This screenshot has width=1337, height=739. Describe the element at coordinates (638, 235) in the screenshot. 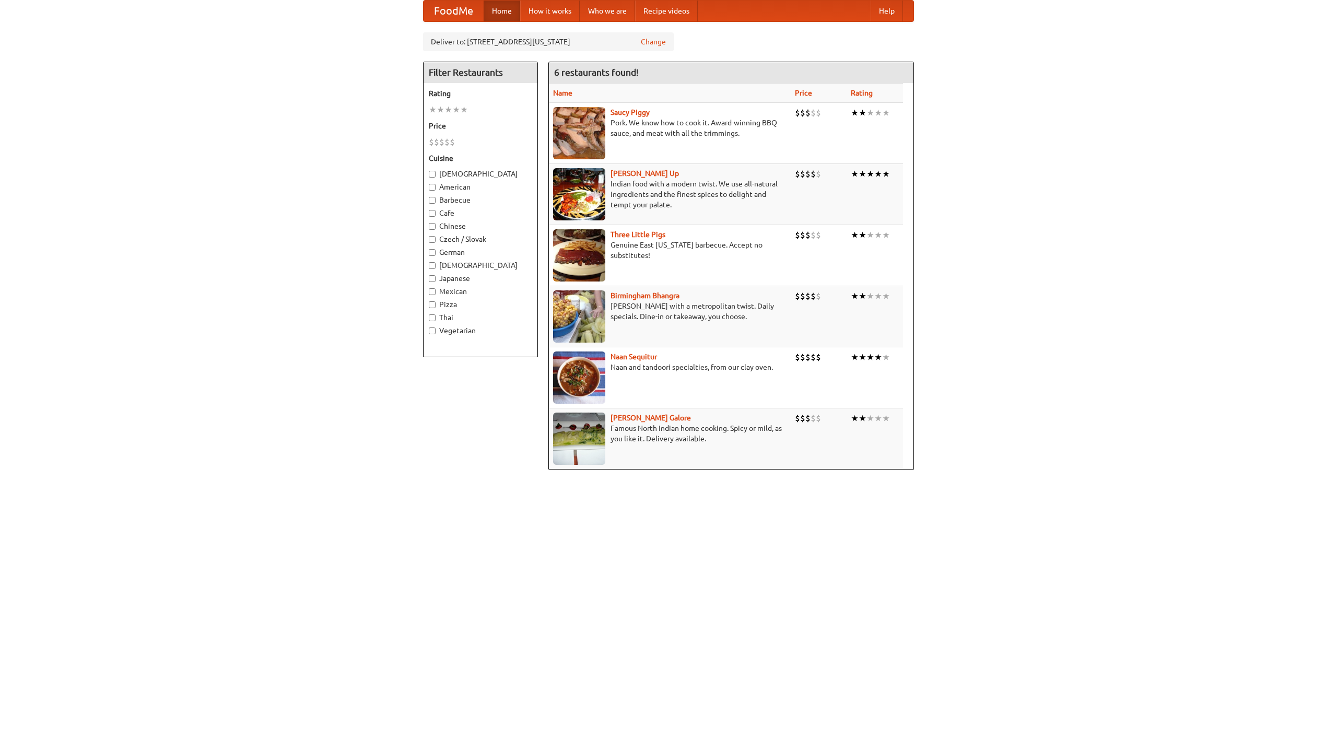

I see `a: Three Little Pigs` at that location.